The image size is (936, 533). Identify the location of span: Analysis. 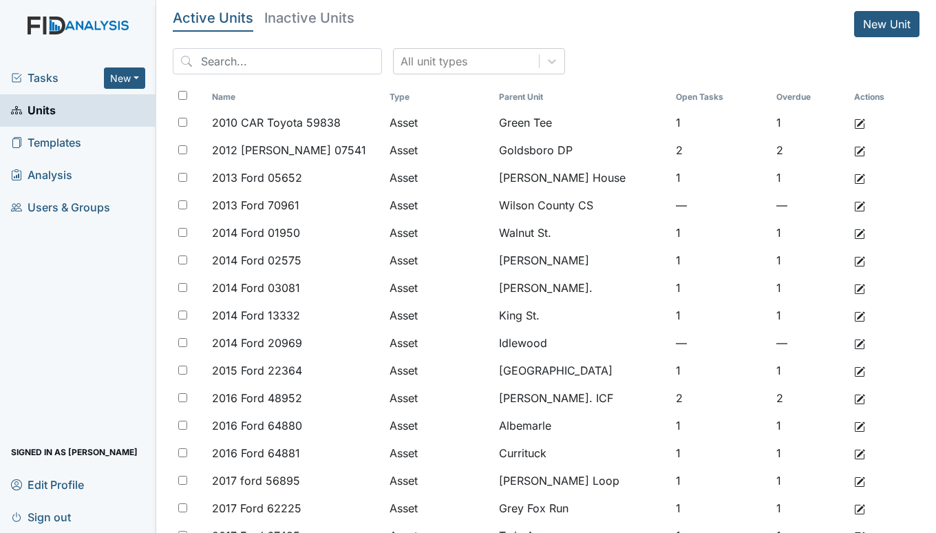
(41, 175).